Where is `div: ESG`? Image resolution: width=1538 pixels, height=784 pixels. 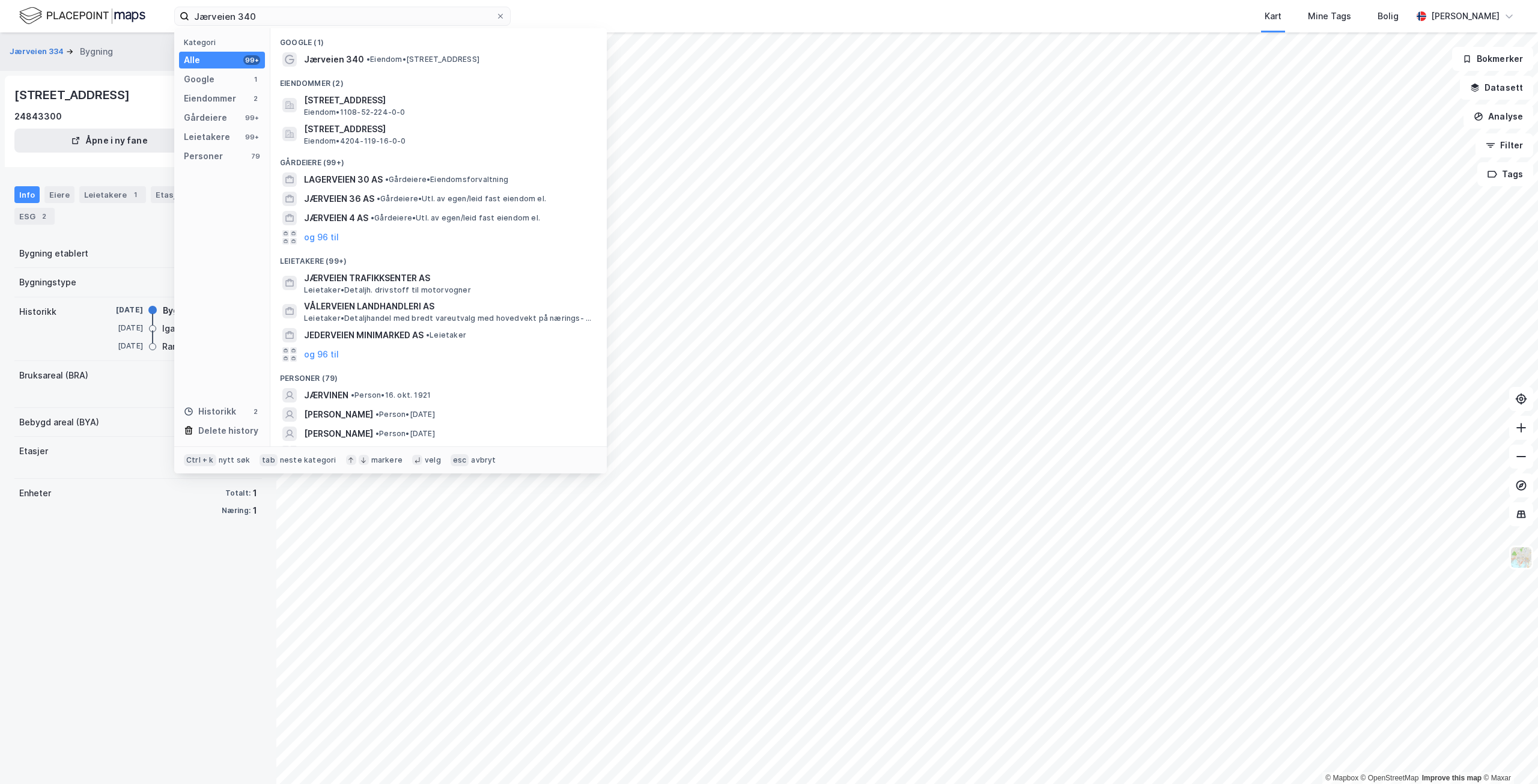 div: ESG is located at coordinates (34, 216).